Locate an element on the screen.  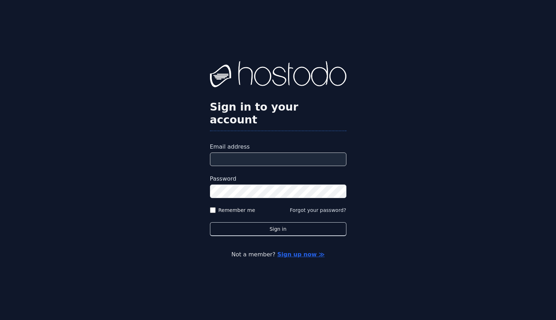
a: Sign up now ≫ is located at coordinates (300, 254).